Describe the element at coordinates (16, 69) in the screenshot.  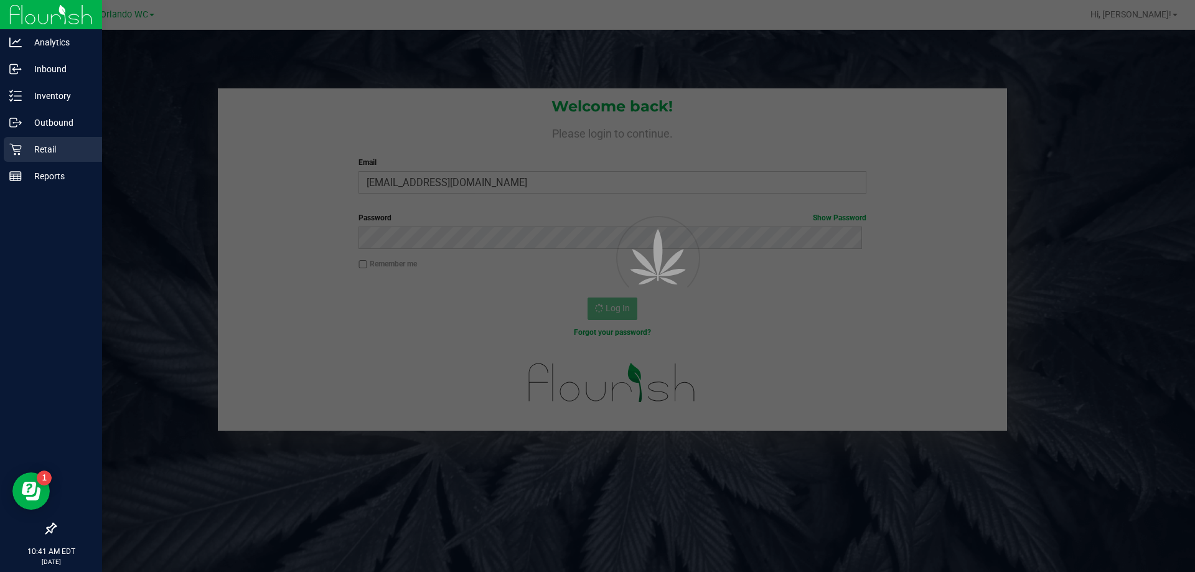
I see `inline-svg: Inbound` at that location.